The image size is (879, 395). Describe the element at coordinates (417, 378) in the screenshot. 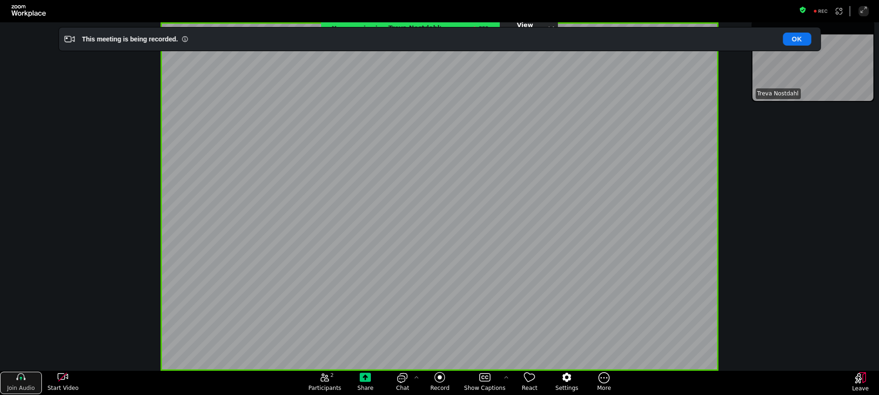

I see `button: Chat Settings` at that location.